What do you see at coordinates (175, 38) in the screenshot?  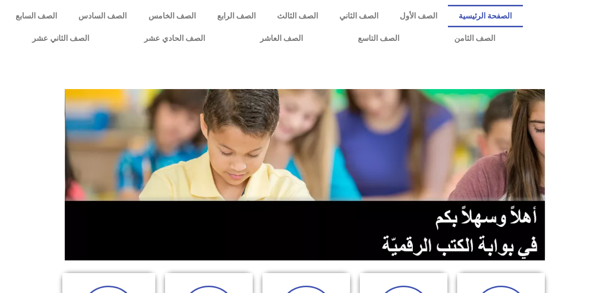 I see `a: الصف الحادي عشر` at bounding box center [175, 38].